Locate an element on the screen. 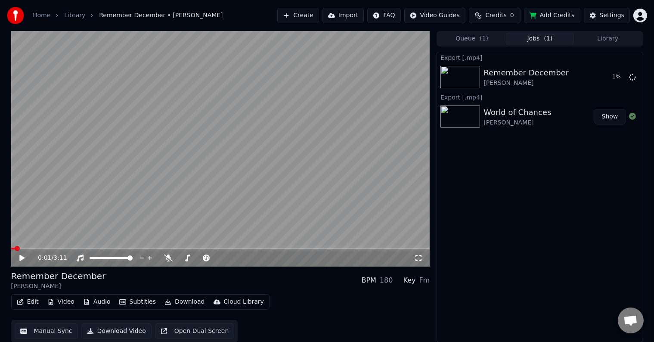 Image resolution: width=654 pixels, height=342 pixels. div: 180 is located at coordinates (386, 280).